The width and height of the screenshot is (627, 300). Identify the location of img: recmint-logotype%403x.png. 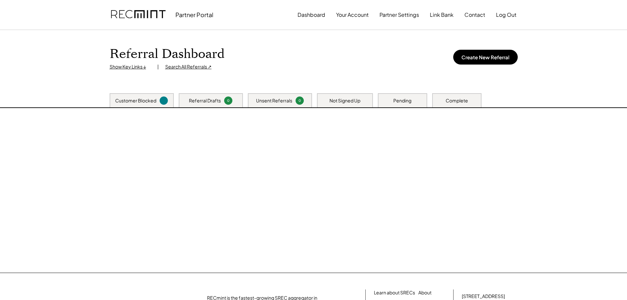
(138, 15).